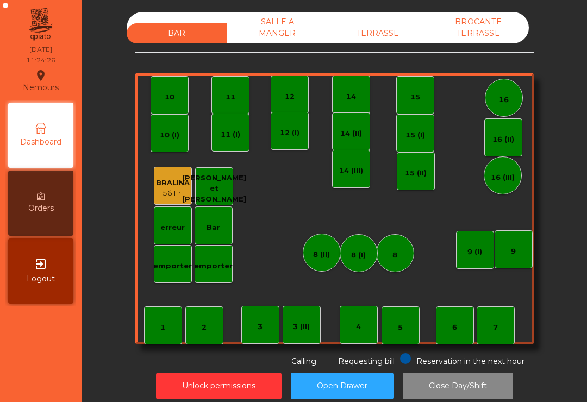 The image size is (587, 402). What do you see at coordinates (458, 386) in the screenshot?
I see `button: Close Day/Shift` at bounding box center [458, 386].